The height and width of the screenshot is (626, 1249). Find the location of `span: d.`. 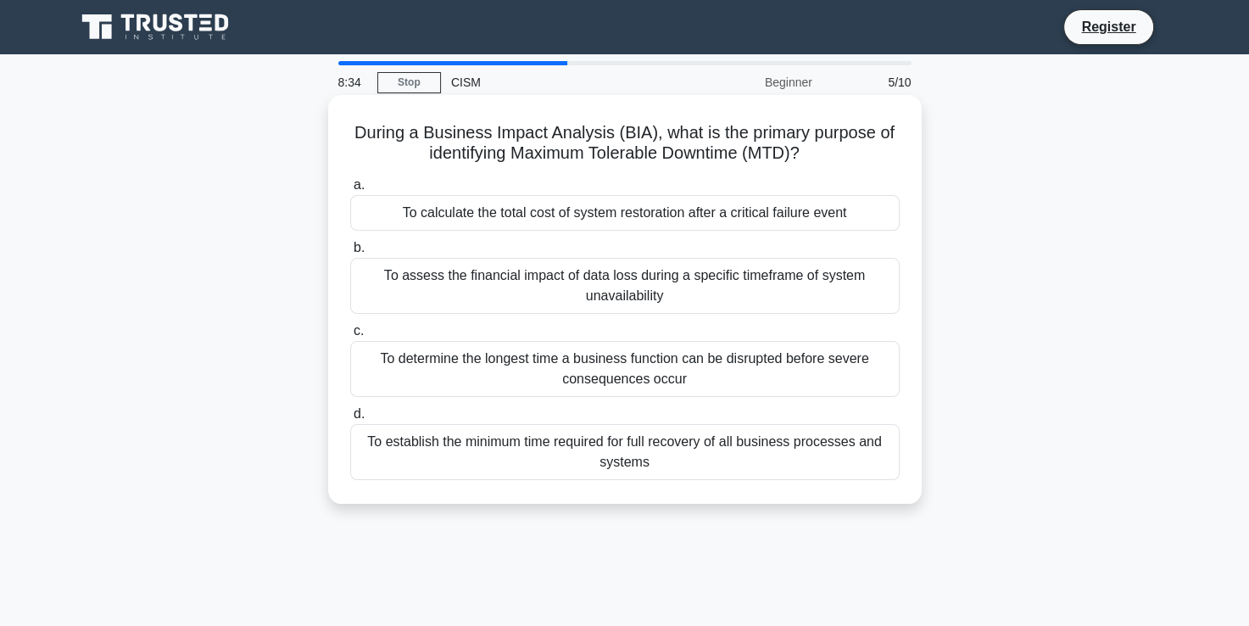

span: d. is located at coordinates (359, 413).